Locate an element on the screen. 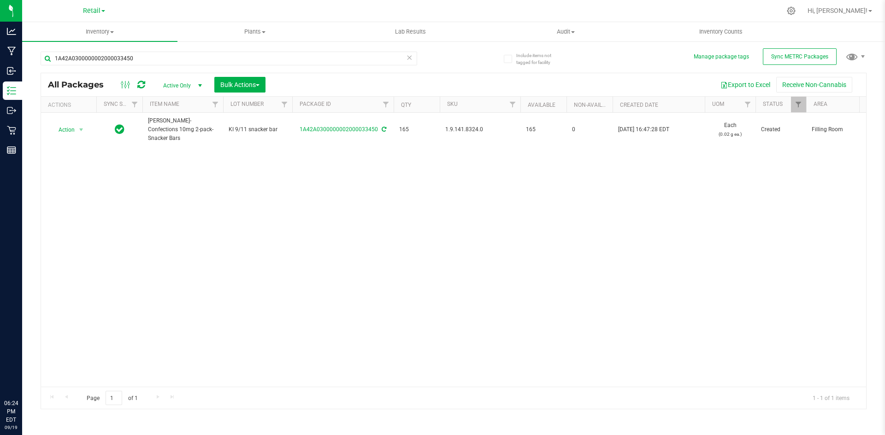 The width and height of the screenshot is (885, 435). a: Qty is located at coordinates (406, 105).